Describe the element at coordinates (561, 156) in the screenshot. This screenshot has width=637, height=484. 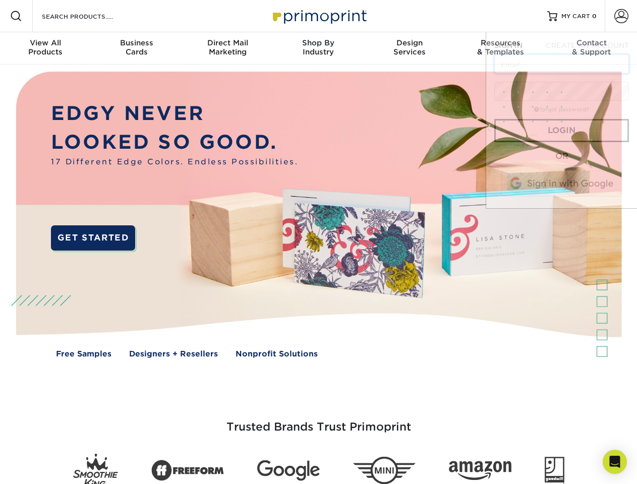
I see `div: OR` at that location.